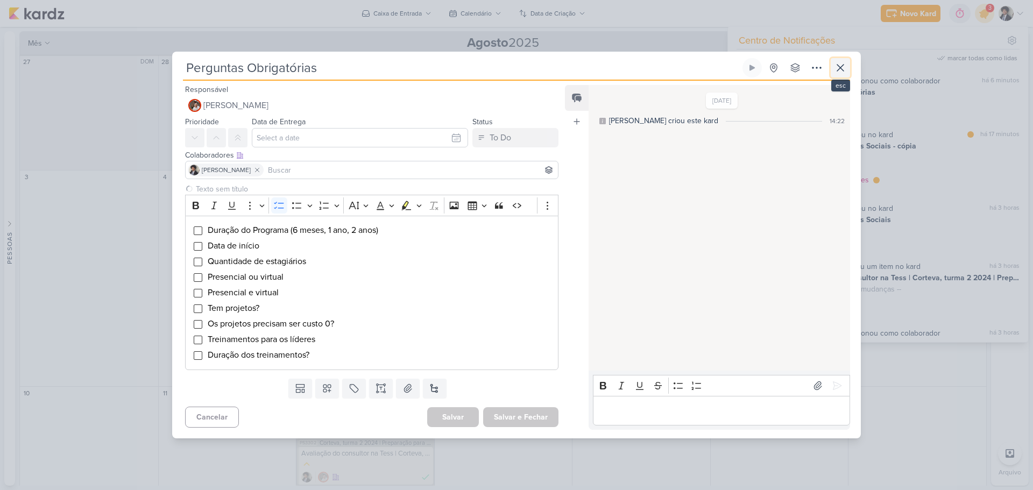  I want to click on input: Texto sem título, so click(376, 189).